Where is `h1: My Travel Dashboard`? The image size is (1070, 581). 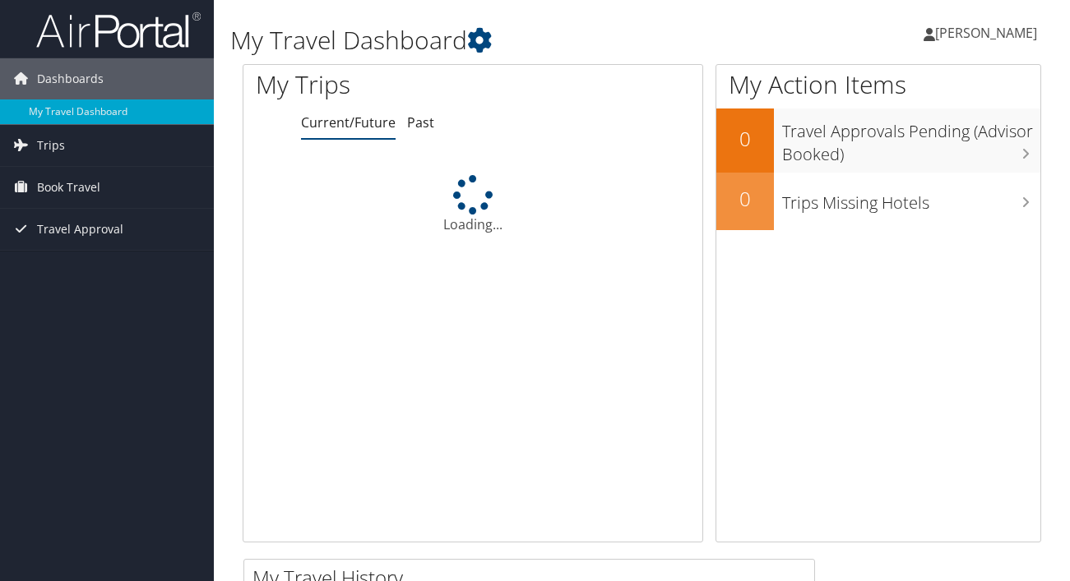 h1: My Travel Dashboard is located at coordinates (504, 40).